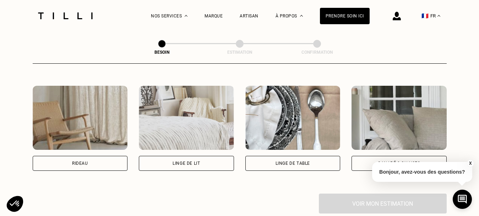 This screenshot has height=216, width=479. Describe the element at coordinates (293, 163) in the screenshot. I see `div: Linge de table` at that location.